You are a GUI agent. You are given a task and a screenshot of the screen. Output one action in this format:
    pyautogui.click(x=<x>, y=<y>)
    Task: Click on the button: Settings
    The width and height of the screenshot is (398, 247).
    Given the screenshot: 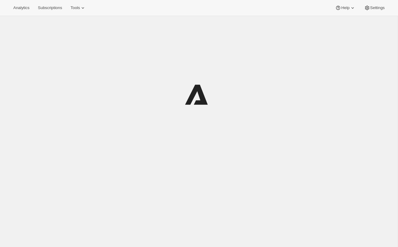 What is the action you would take?
    pyautogui.click(x=374, y=8)
    